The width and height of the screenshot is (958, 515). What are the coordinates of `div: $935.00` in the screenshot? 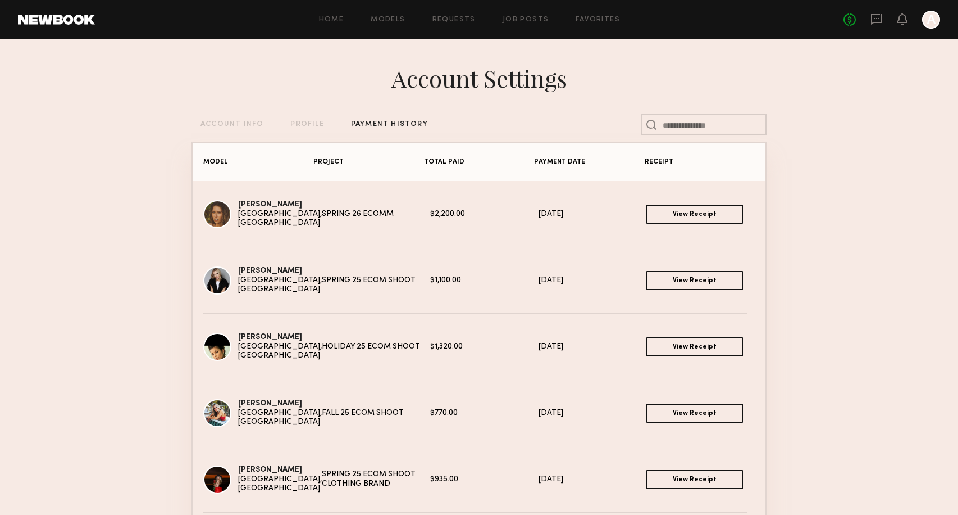 It's located at (484, 479).